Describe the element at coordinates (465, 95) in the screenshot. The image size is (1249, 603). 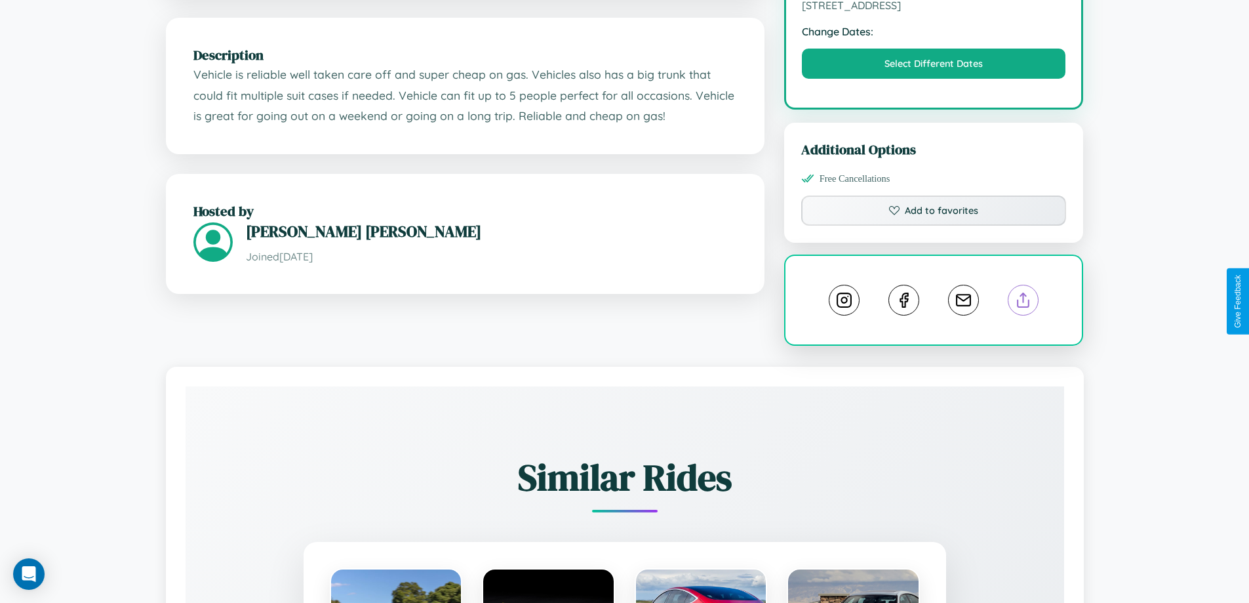
I see `p: Vehicle is reliable well taken care off and super cheap on gas. Vehicles also has a big trunk tha...` at that location.